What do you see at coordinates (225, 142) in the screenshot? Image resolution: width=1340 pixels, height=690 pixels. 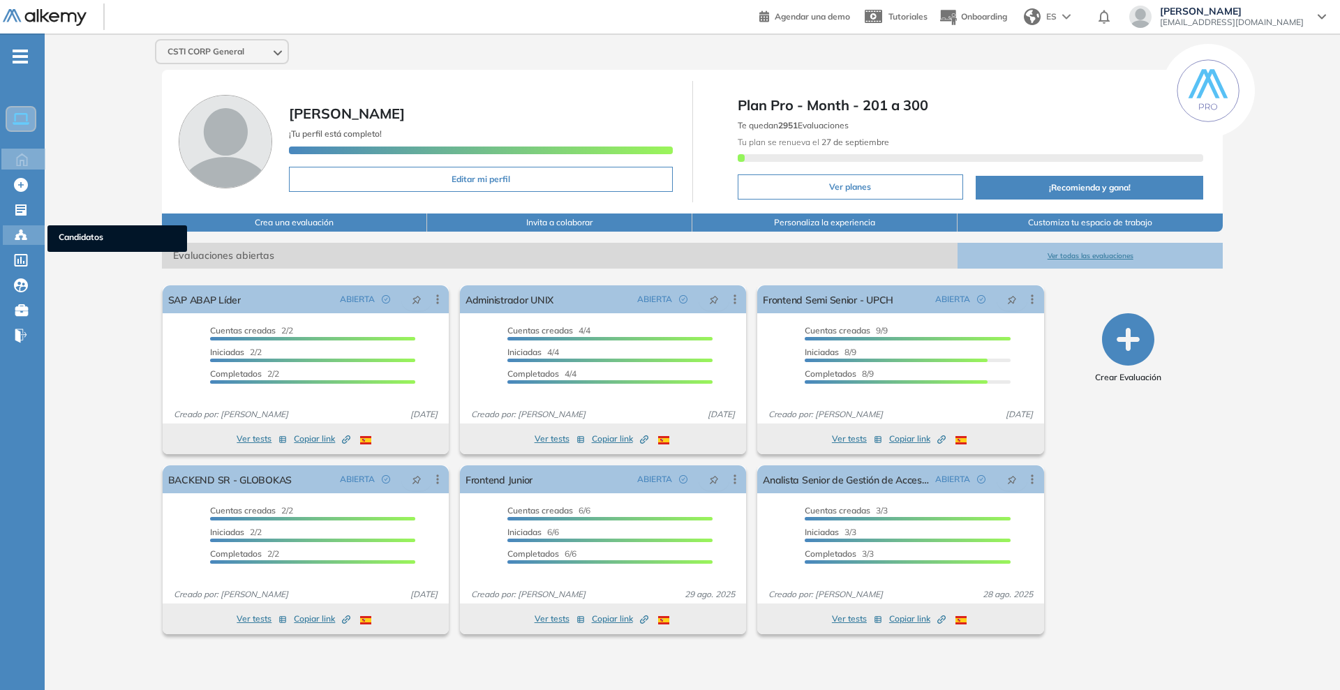 I see `img: Foto de perfil` at bounding box center [225, 142].